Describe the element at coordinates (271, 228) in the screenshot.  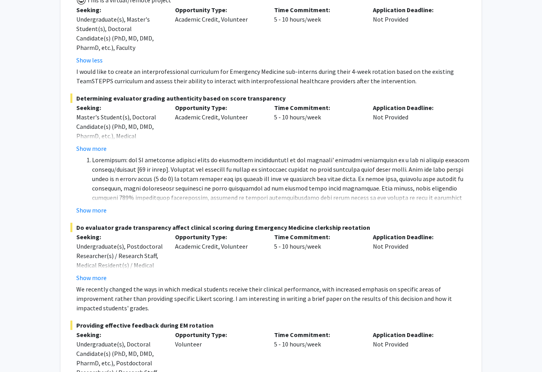
I see `span: Do evaluator grade transparency affect clinical scoring during Emergency Medicine clerkship reota...` at that location.